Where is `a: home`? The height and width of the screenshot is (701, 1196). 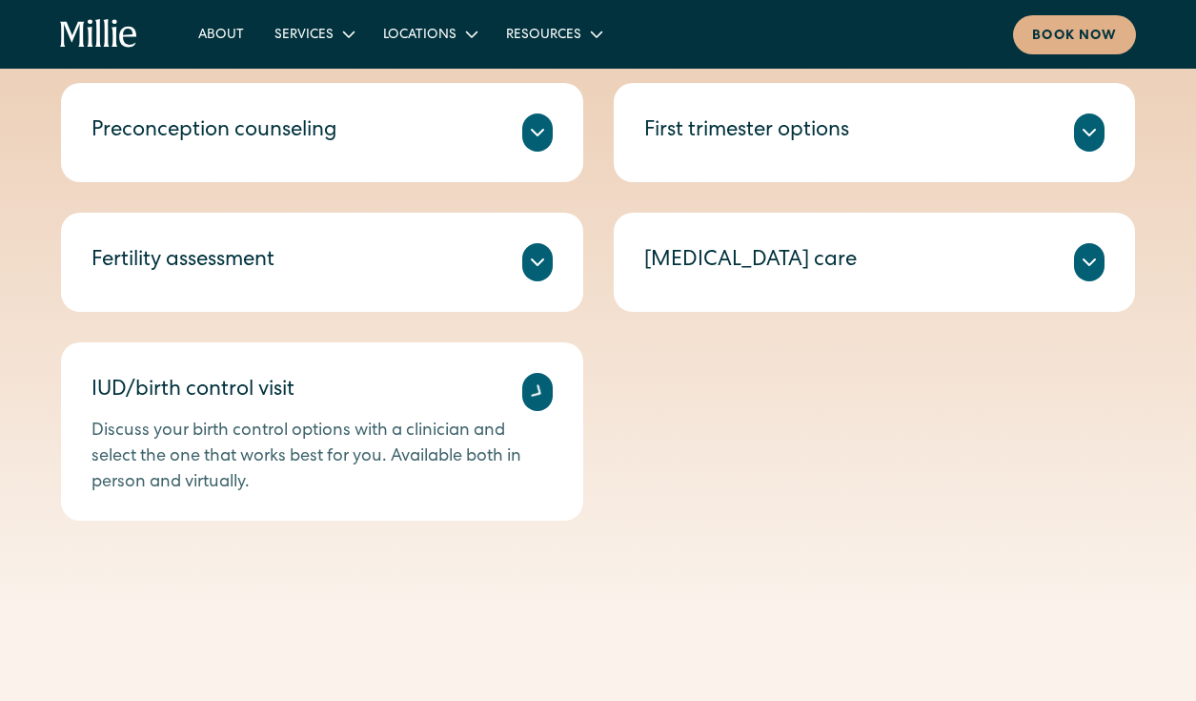 a: home is located at coordinates (98, 34).